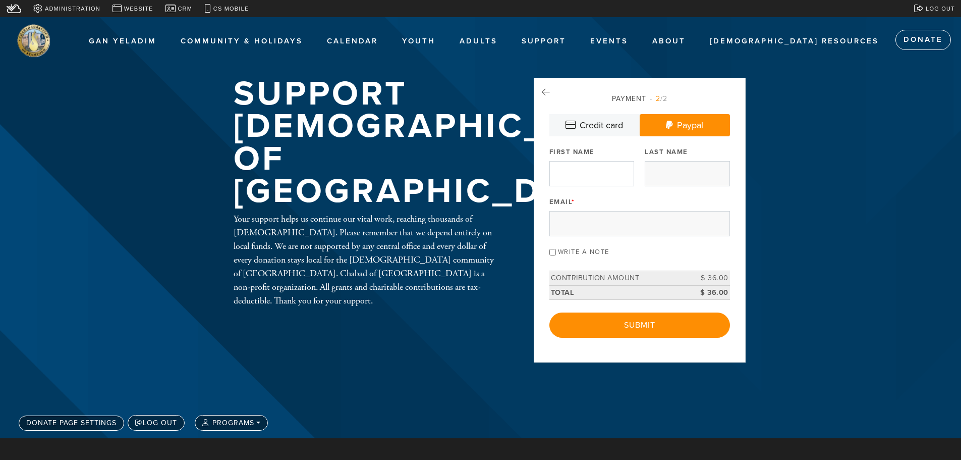 This screenshot has height=460, width=961. I want to click on label: First Name, so click(572, 152).